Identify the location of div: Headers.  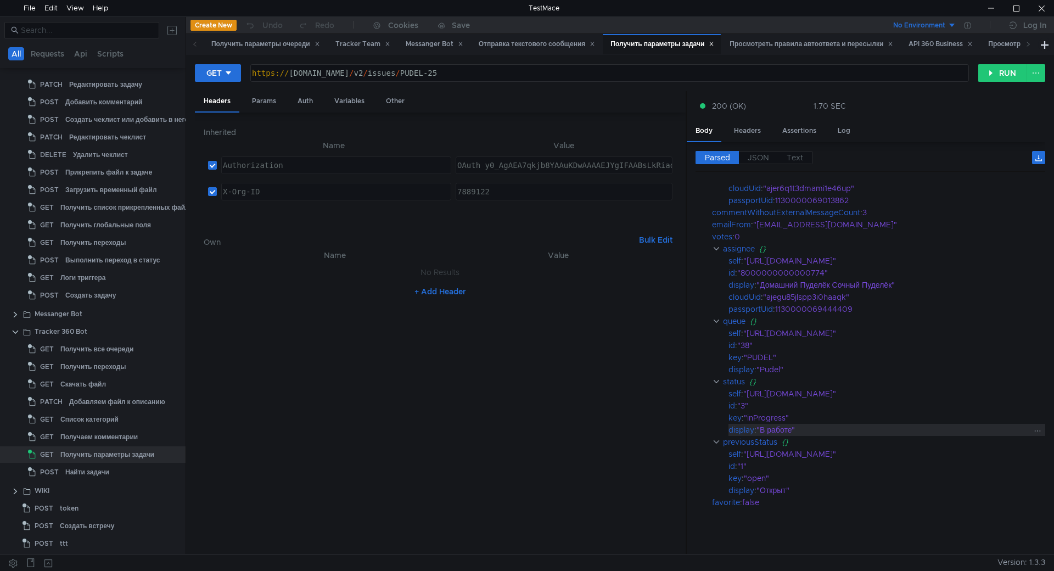
(747, 131).